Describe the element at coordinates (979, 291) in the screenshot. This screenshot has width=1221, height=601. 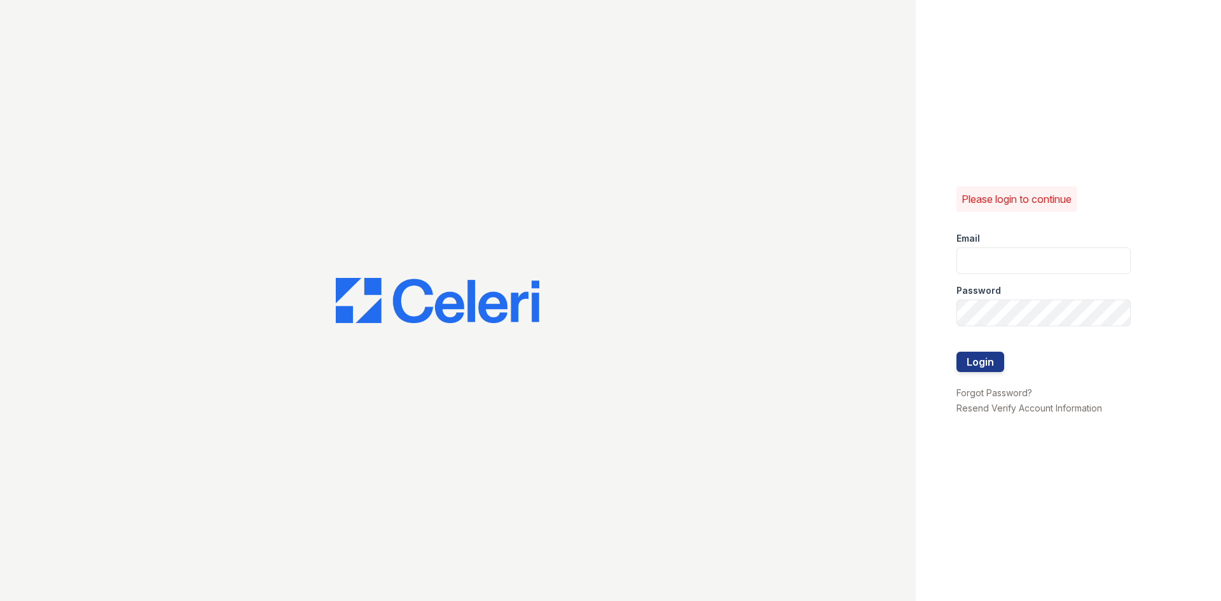
I see `label: Password` at that location.